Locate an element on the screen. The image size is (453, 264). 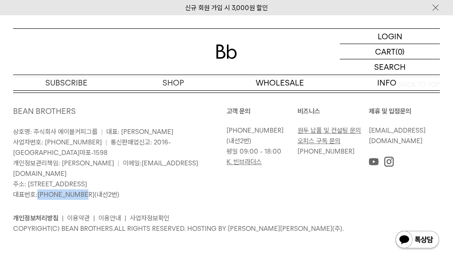
p: 평일 09:00 - 18:00 is located at coordinates (260, 151).